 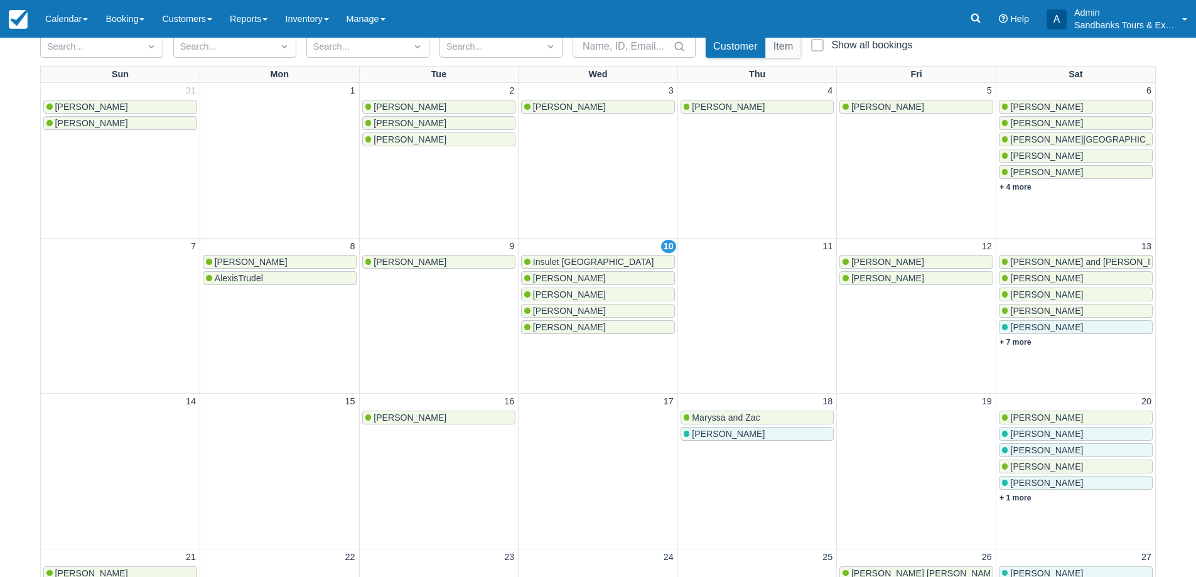 I want to click on a: 21, so click(x=191, y=558).